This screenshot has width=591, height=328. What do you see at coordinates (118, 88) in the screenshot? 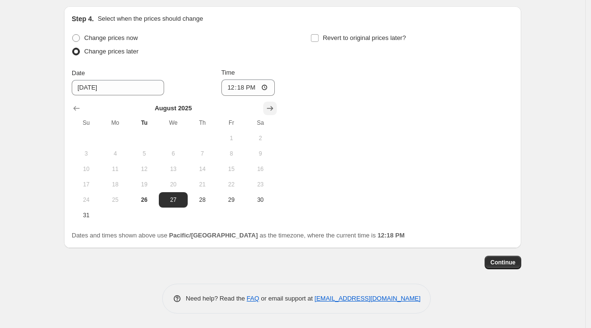
I see `input: 8/26/2025` at bounding box center [118, 88].